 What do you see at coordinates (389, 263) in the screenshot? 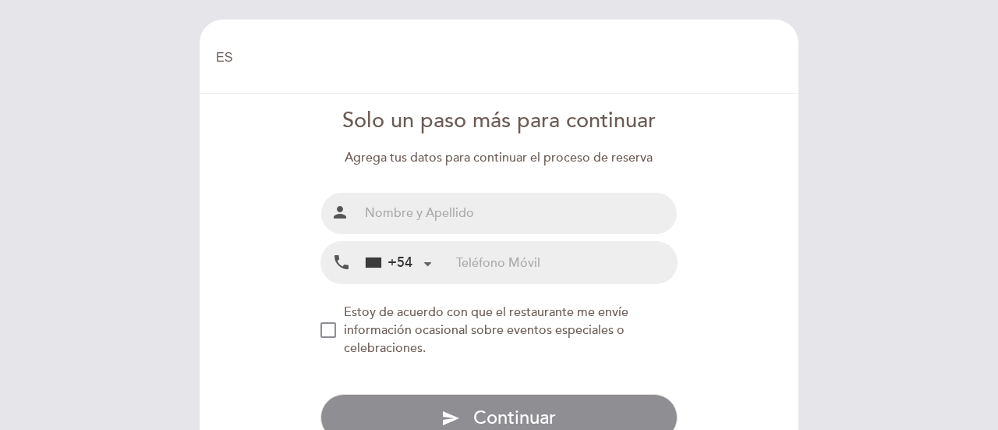
I see `div: +54` at bounding box center [389, 263].